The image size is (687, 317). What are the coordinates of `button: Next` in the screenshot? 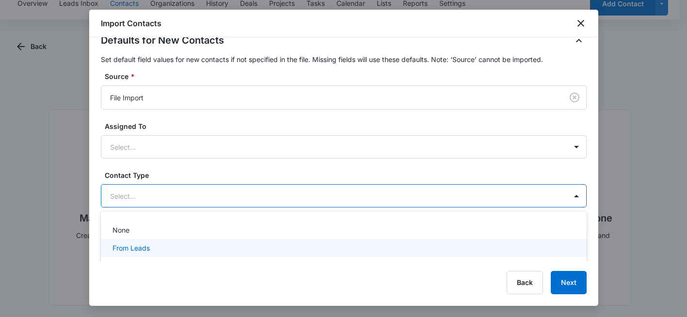 It's located at (569, 283).